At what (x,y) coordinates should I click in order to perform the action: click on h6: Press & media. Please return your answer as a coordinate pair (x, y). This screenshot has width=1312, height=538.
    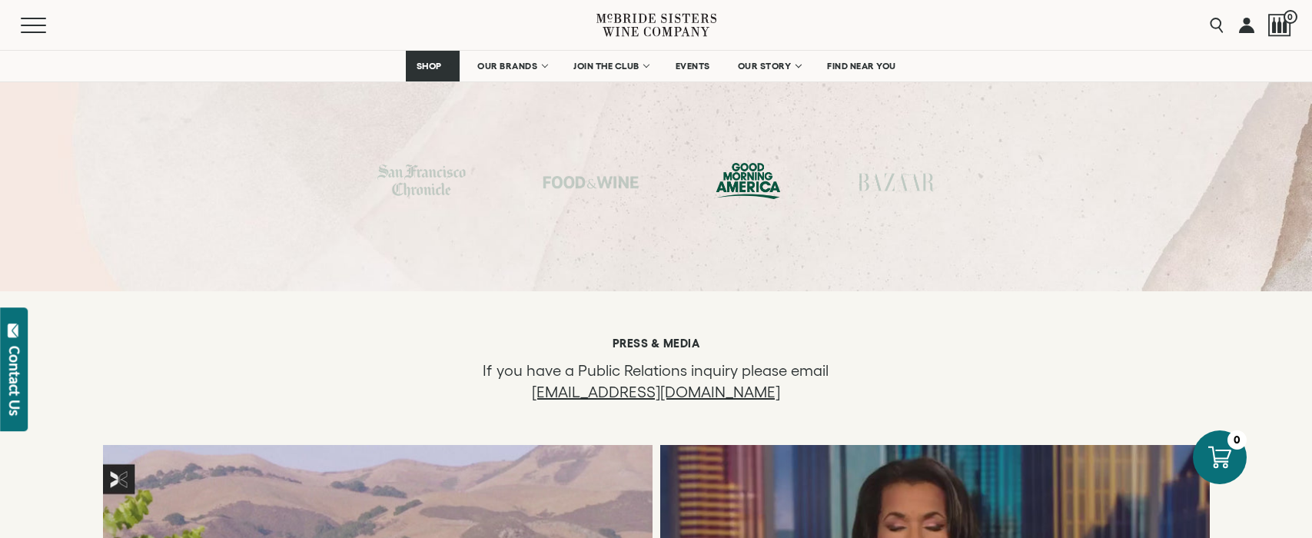
    Looking at the image, I should click on (657, 344).